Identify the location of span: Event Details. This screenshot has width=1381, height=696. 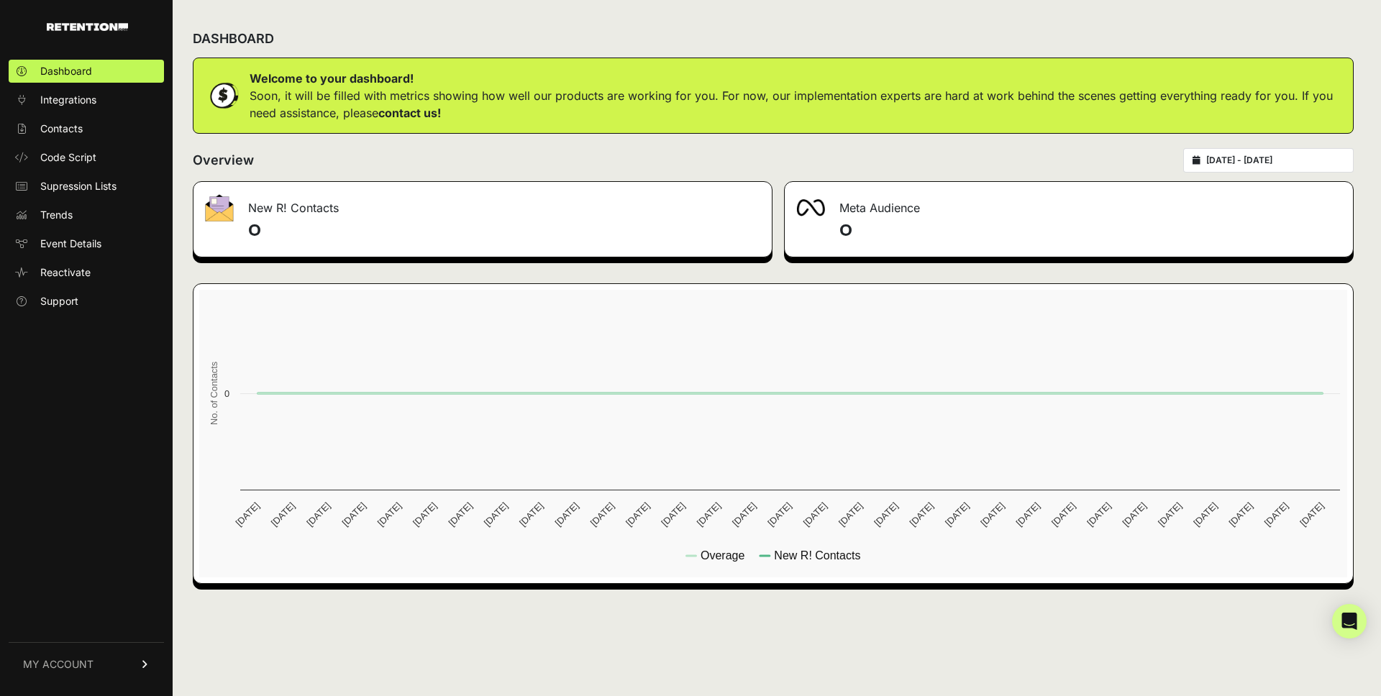
(71, 244).